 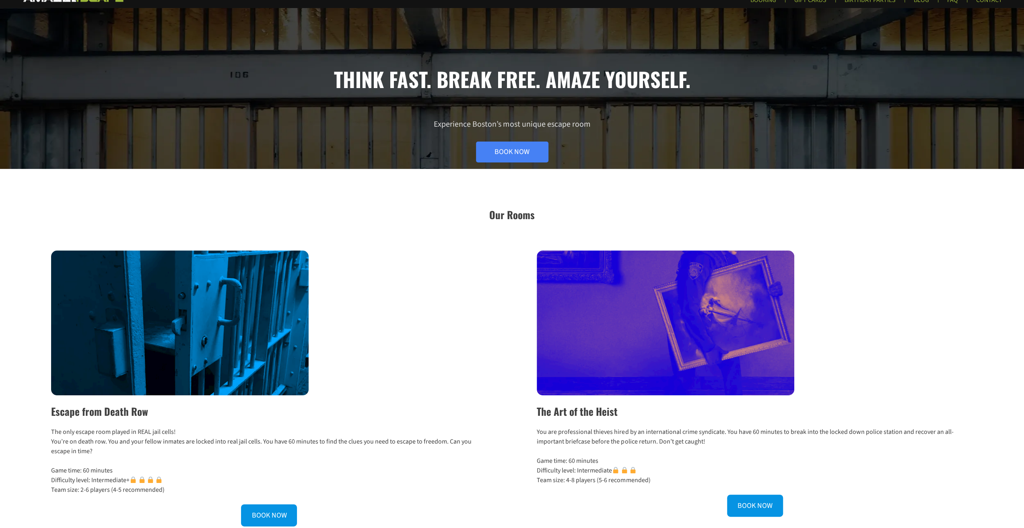 What do you see at coordinates (512, 79) in the screenshot?
I see `h1: Think fast. Break free. Amaze yourself.` at bounding box center [512, 79].